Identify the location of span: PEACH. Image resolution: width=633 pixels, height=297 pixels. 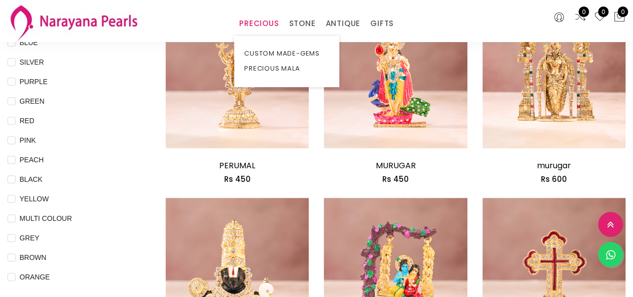
(32, 160).